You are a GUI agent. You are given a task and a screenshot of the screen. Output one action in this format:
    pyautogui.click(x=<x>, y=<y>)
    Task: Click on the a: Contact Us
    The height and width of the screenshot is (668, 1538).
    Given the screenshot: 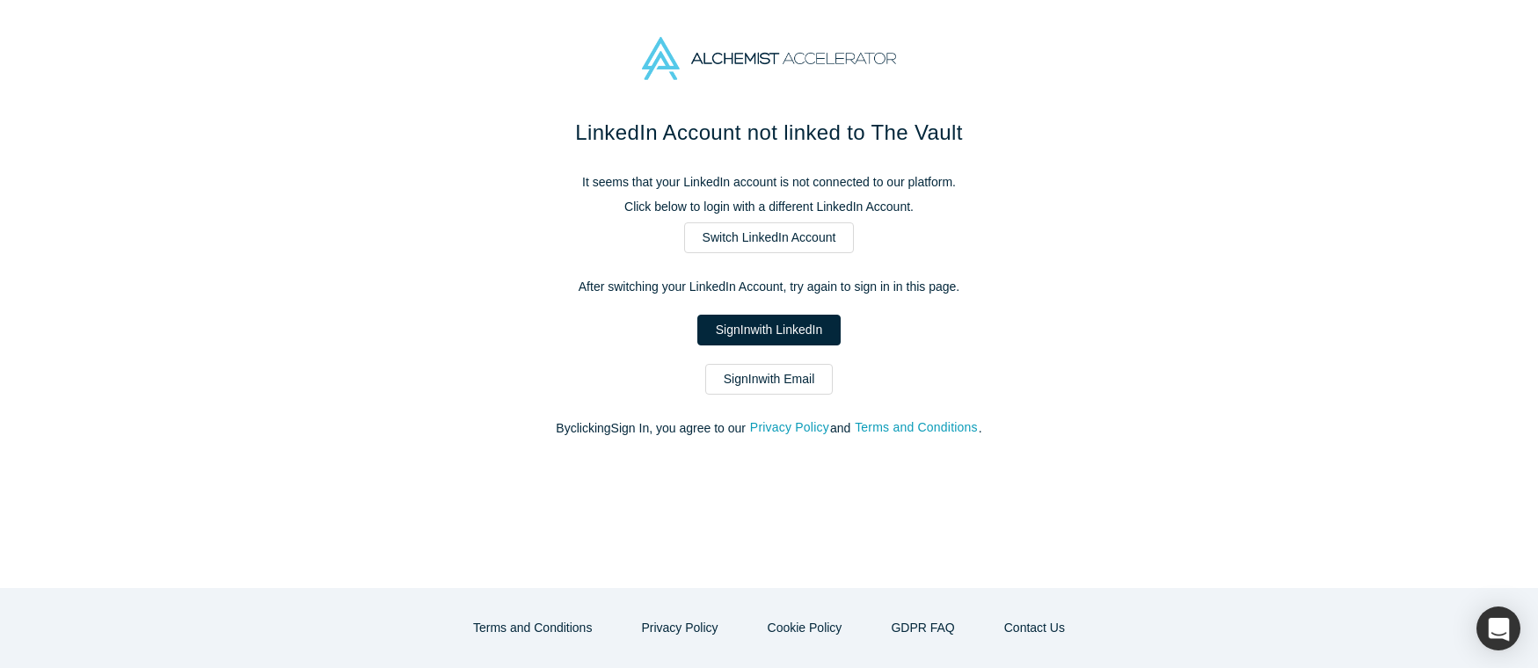 What is the action you would take?
    pyautogui.click(x=1034, y=628)
    